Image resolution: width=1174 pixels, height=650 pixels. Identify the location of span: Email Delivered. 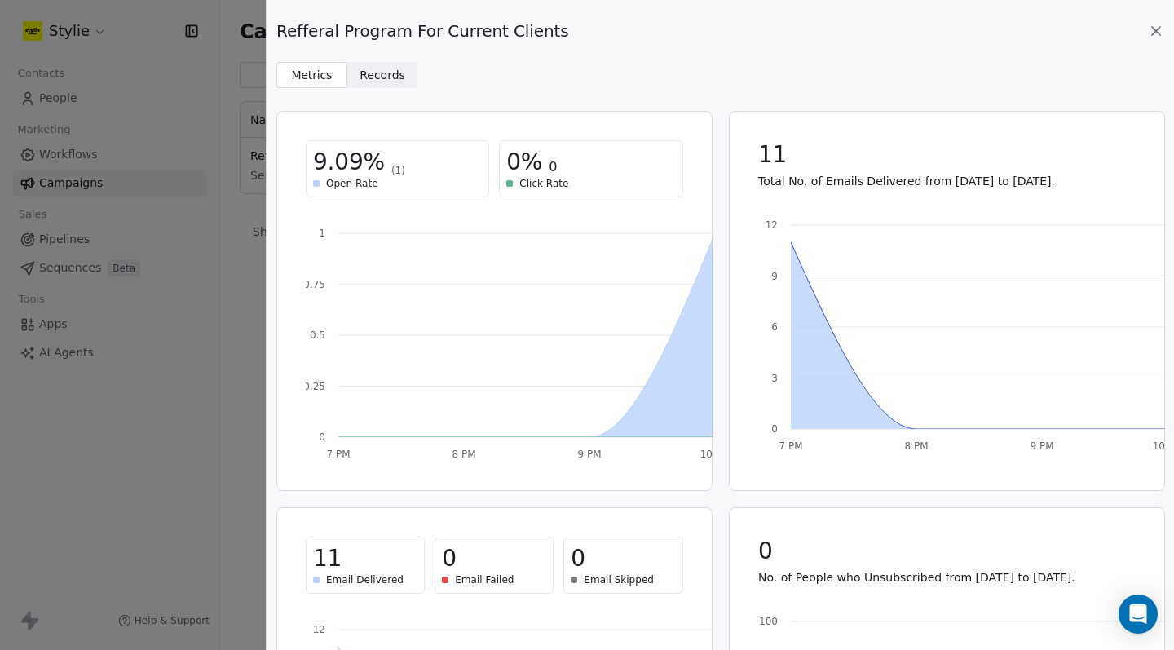
(364, 579).